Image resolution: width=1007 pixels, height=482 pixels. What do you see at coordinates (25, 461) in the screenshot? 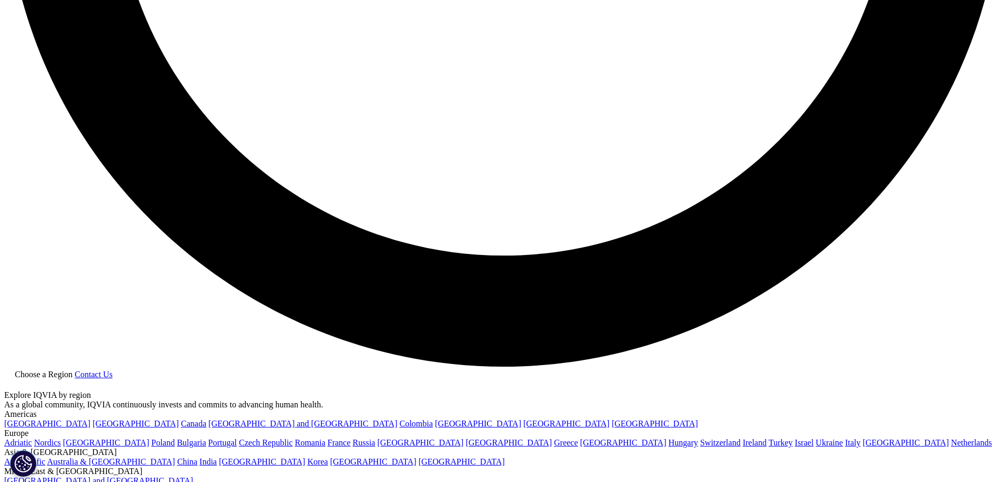
I see `a: Asia Pacific` at bounding box center [25, 461].